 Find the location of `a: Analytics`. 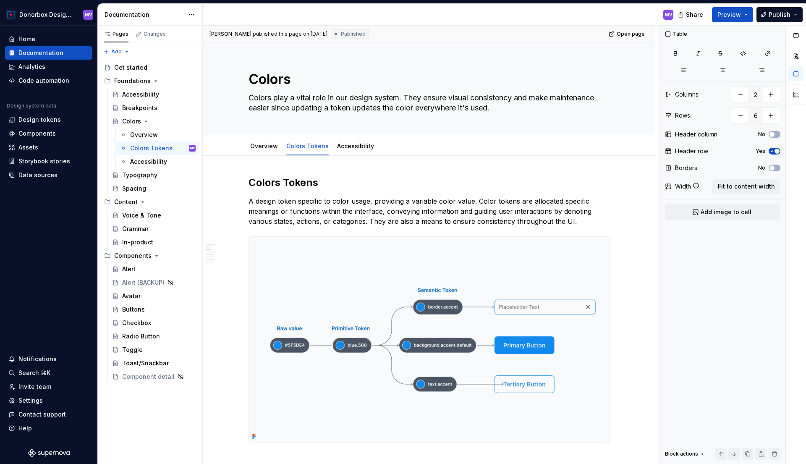

a: Analytics is located at coordinates (49, 67).